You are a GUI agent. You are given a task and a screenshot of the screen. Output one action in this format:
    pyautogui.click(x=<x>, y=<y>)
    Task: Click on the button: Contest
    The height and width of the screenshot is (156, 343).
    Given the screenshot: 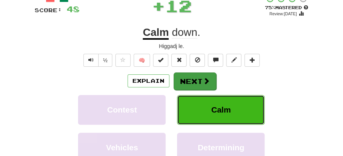 What is the action you would take?
    pyautogui.click(x=122, y=110)
    